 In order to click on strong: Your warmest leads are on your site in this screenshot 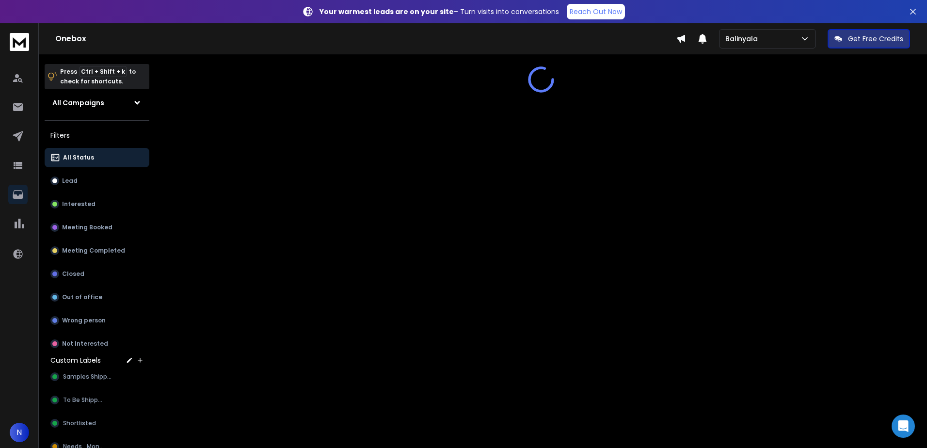, I will do `click(386, 12)`.